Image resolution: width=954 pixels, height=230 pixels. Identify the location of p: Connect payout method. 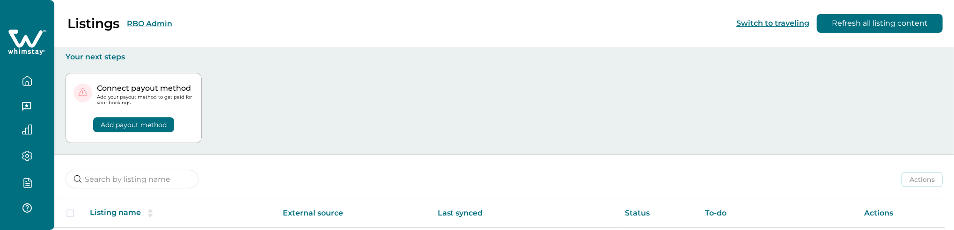
(145, 89).